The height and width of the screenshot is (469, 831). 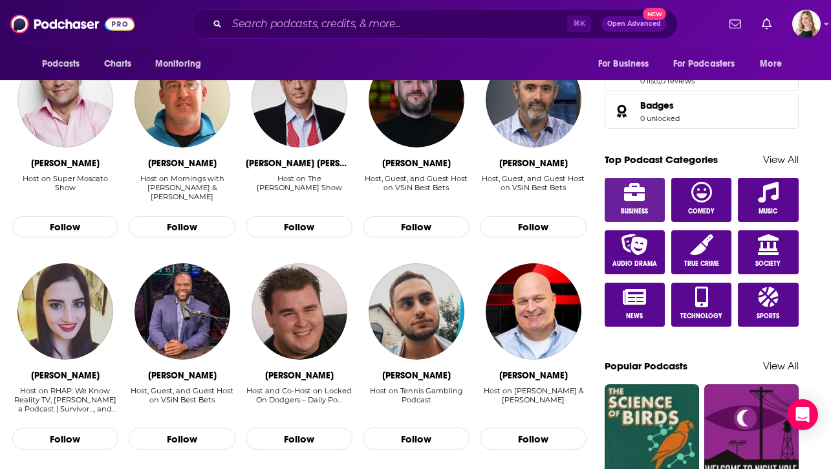 What do you see at coordinates (635, 200) in the screenshot?
I see `a: Business` at bounding box center [635, 200].